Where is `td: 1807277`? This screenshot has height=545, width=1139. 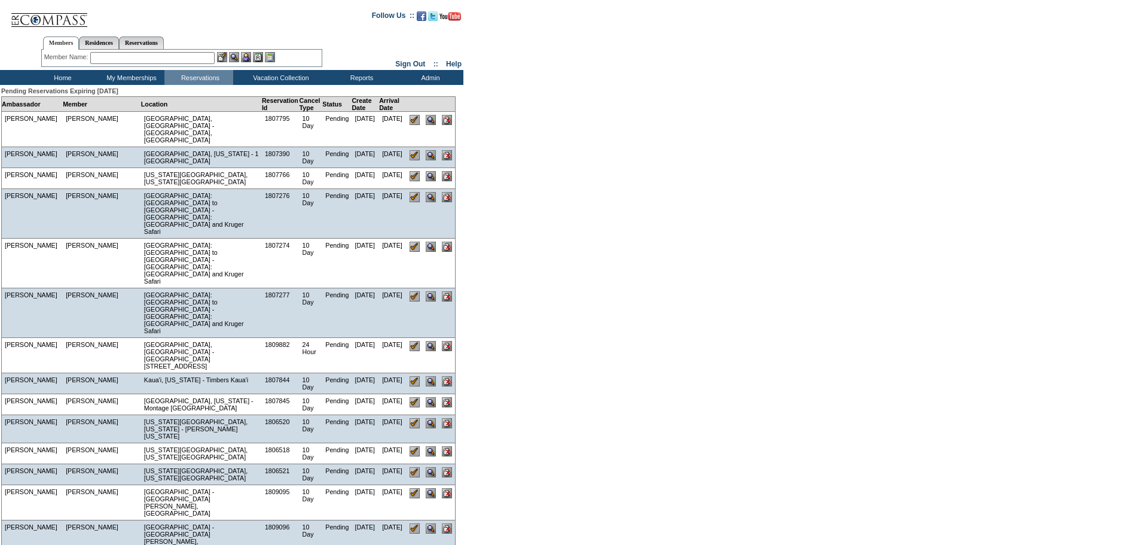
td: 1807277 is located at coordinates (280, 313).